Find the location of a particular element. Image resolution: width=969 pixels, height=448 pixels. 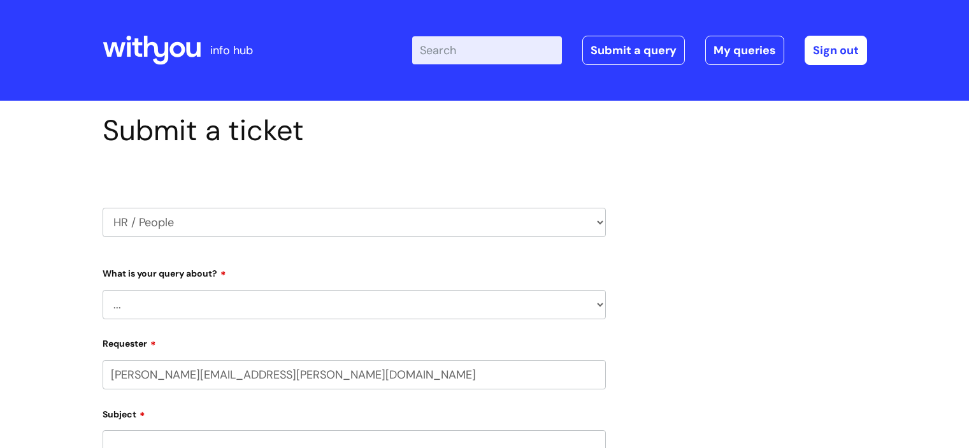

a: My queries is located at coordinates (744, 50).